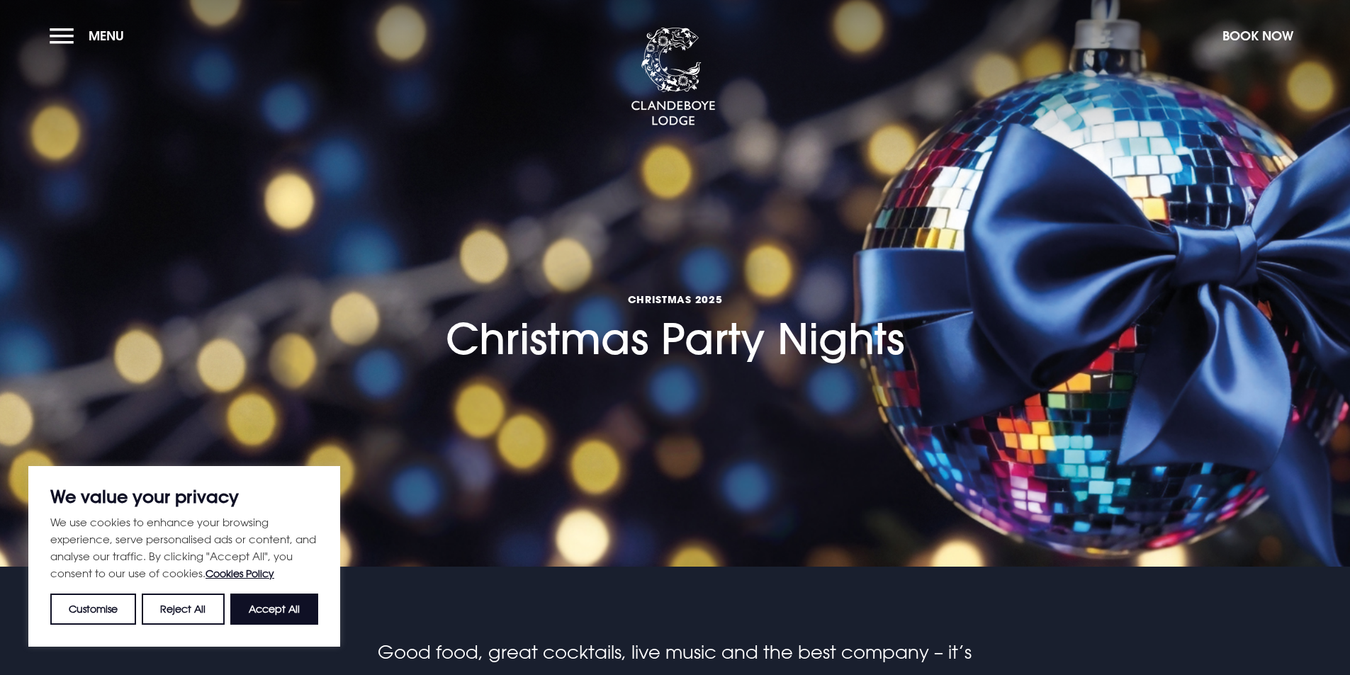 This screenshot has width=1350, height=675. What do you see at coordinates (184, 497) in the screenshot?
I see `p: We value your privacy` at bounding box center [184, 497].